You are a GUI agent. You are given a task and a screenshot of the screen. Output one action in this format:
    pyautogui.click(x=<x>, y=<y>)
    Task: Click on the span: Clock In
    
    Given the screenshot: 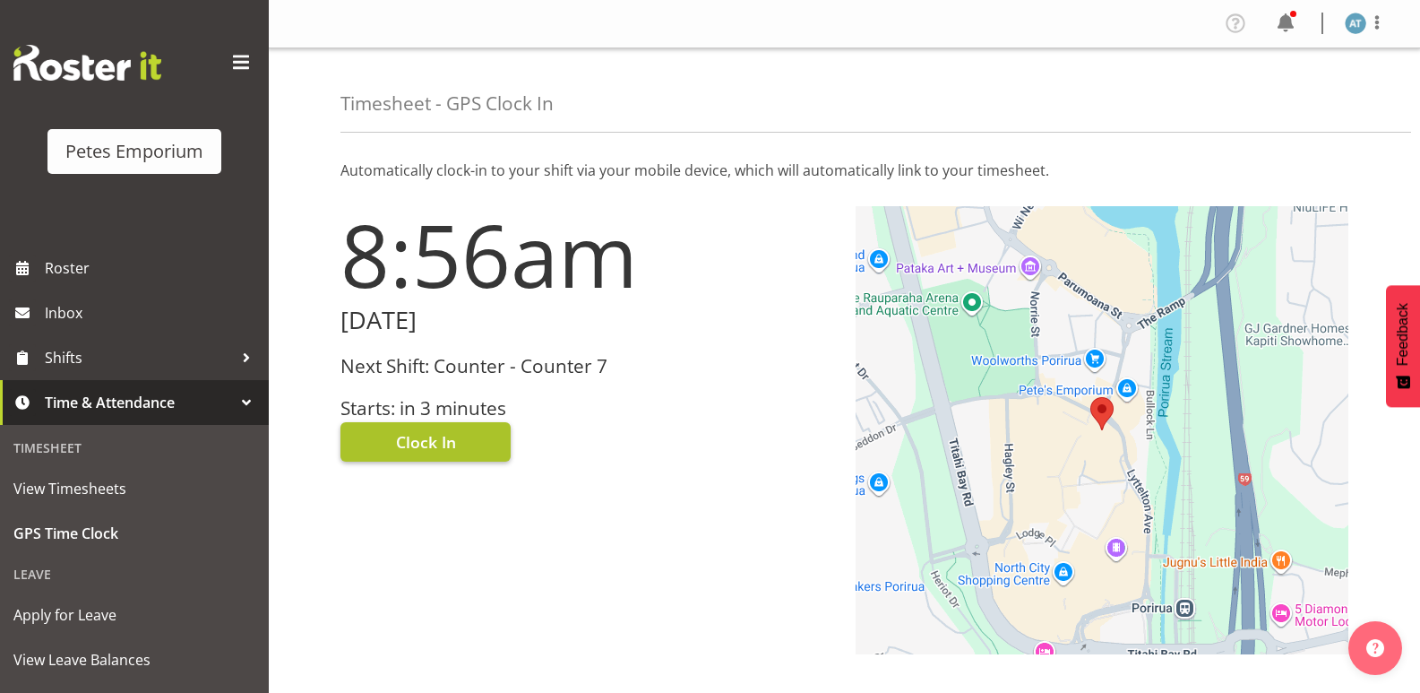 What is the action you would take?
    pyautogui.click(x=426, y=442)
    